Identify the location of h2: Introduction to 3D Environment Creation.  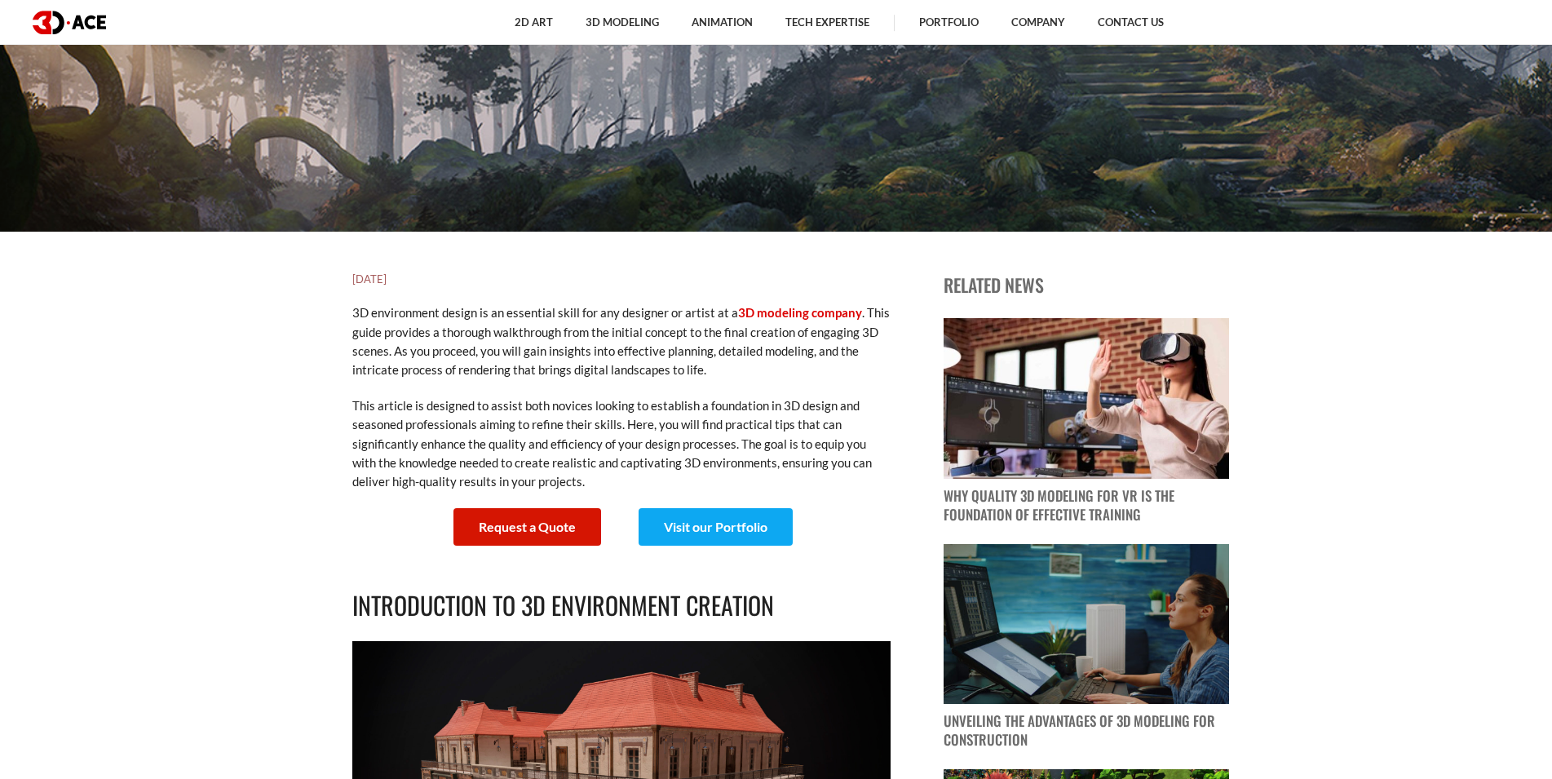
(622, 605).